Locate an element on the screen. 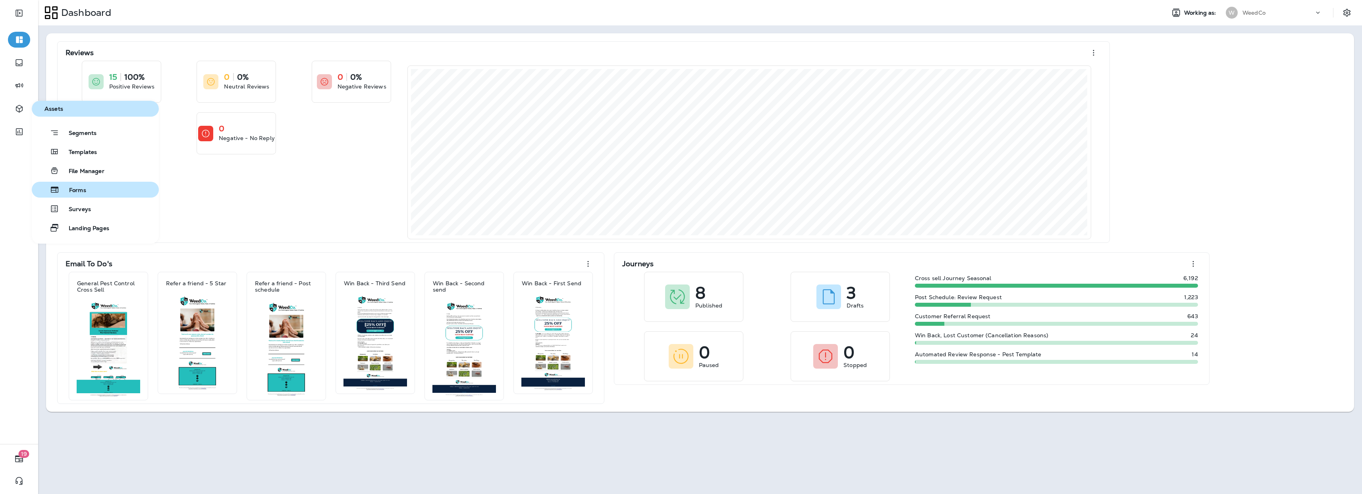 The width and height of the screenshot is (1362, 494). p: Email To Do's is located at coordinates (89, 264).